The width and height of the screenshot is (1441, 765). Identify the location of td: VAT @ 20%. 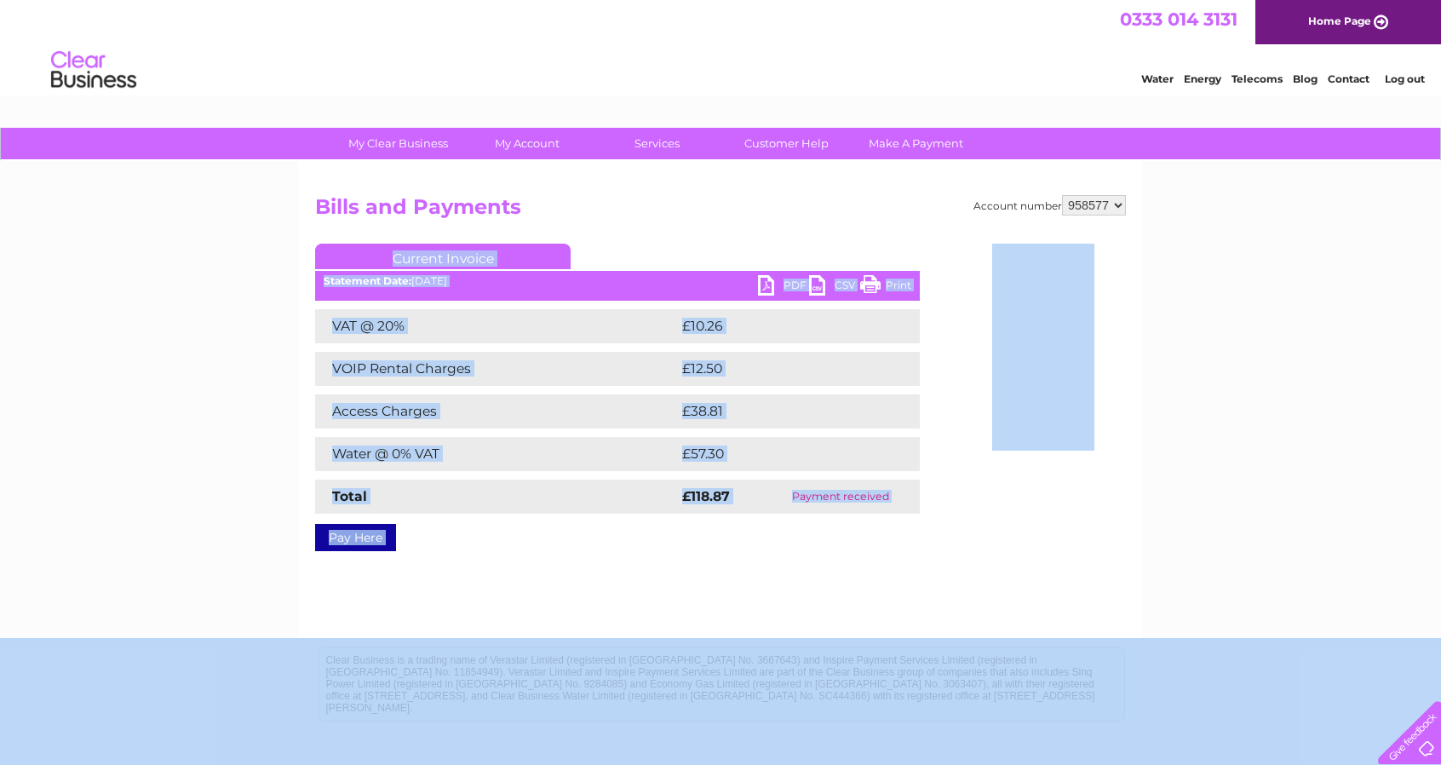
(496, 326).